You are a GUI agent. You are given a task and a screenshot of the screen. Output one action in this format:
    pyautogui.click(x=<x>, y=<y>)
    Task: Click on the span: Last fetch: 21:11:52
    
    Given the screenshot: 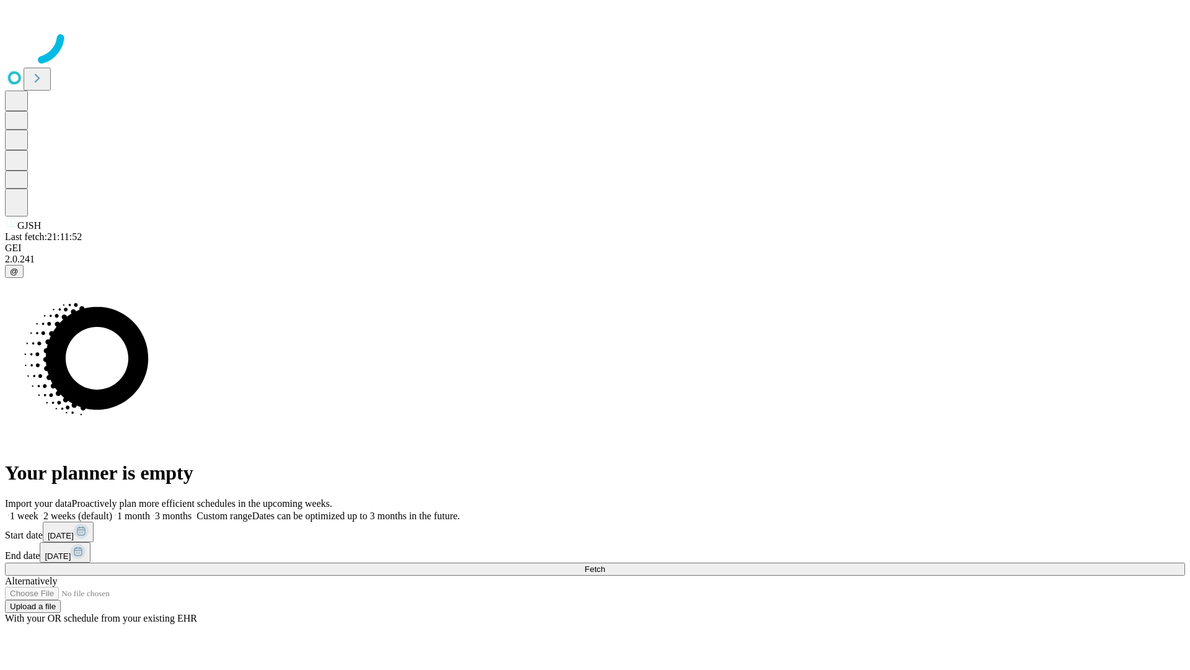 What is the action you would take?
    pyautogui.click(x=43, y=236)
    